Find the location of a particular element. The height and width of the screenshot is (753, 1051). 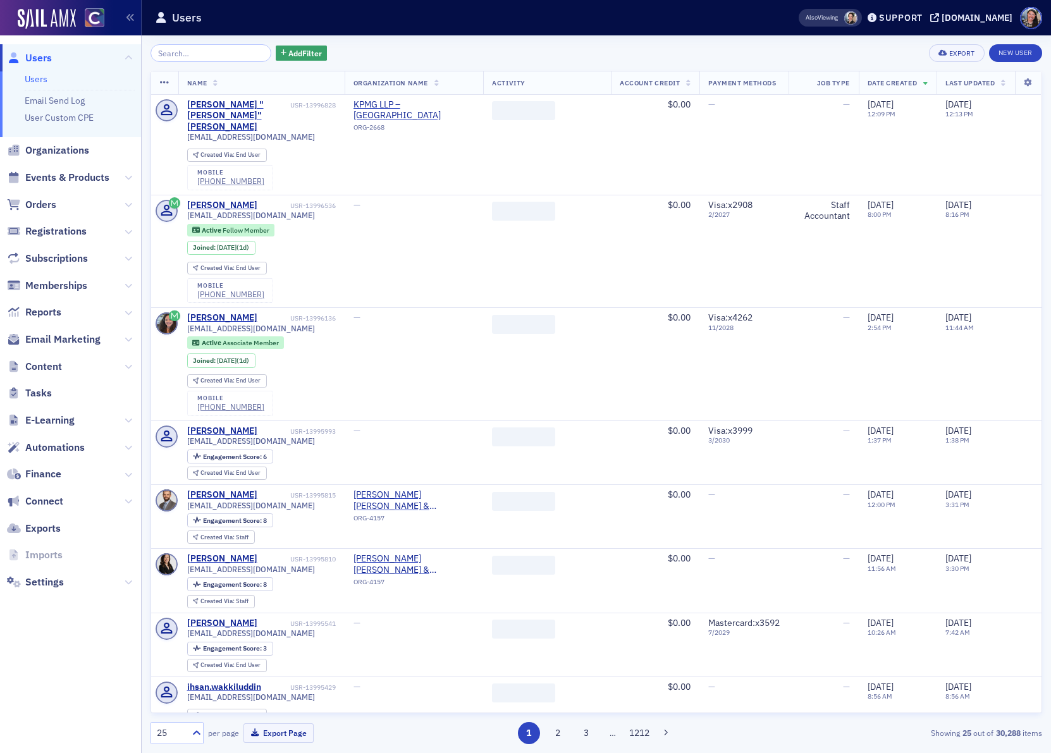

a: Subscriptions is located at coordinates (47, 259).